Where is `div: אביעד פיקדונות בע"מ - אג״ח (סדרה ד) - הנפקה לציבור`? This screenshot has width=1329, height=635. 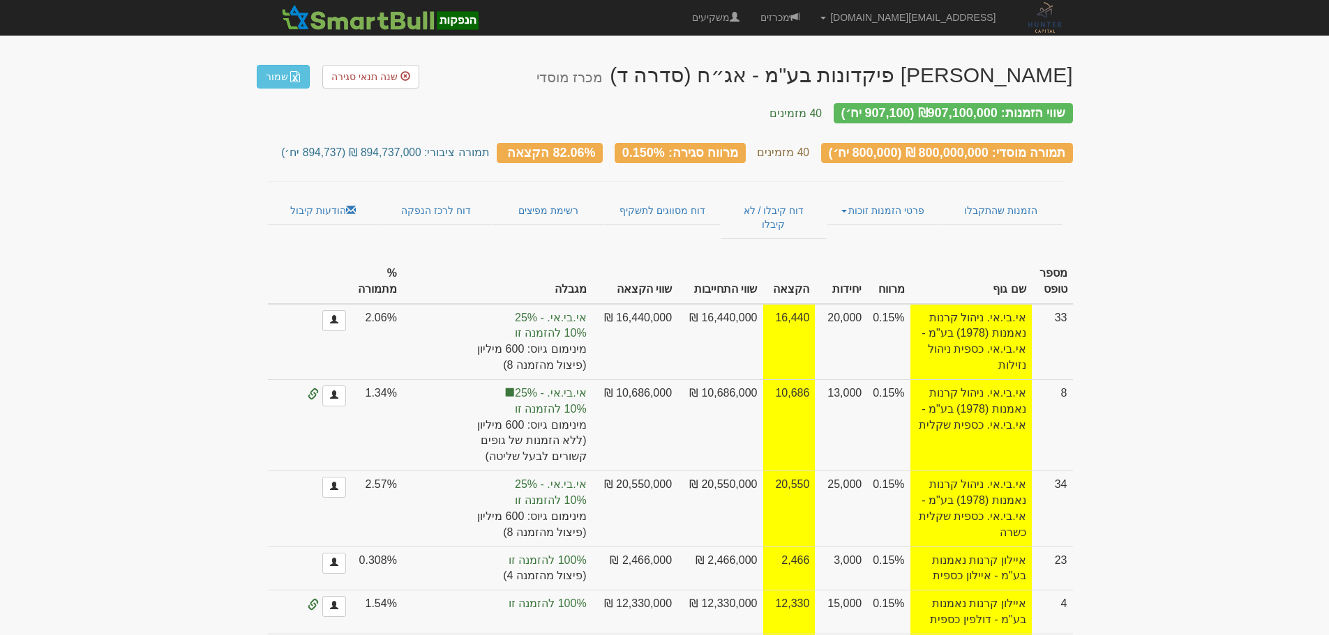 div: אביעד פיקדונות בע"מ - אג״ח (סדרה ד) - הנפקה לציבור is located at coordinates (804, 75).